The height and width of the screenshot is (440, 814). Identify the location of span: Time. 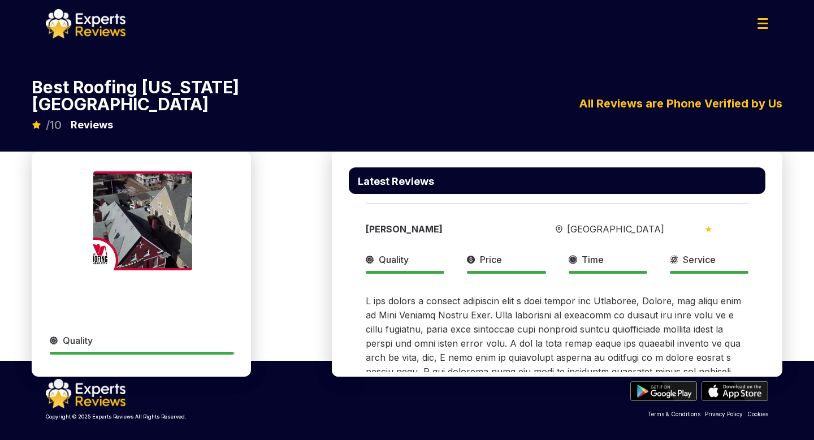
(592, 259).